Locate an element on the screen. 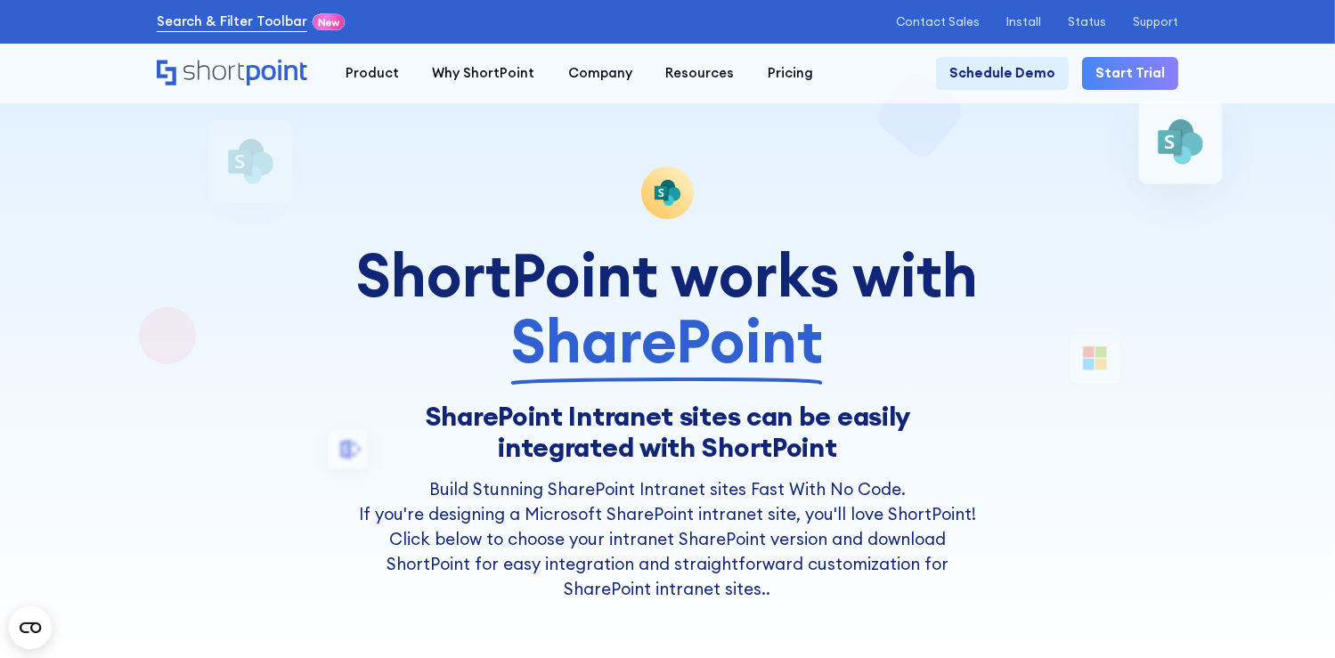 The height and width of the screenshot is (658, 1335). a: Install is located at coordinates (1023, 21).